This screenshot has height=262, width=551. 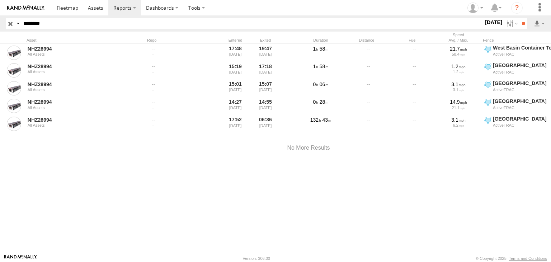 What do you see at coordinates (413, 40) in the screenshot?
I see `div: Fuel` at bounding box center [413, 40].